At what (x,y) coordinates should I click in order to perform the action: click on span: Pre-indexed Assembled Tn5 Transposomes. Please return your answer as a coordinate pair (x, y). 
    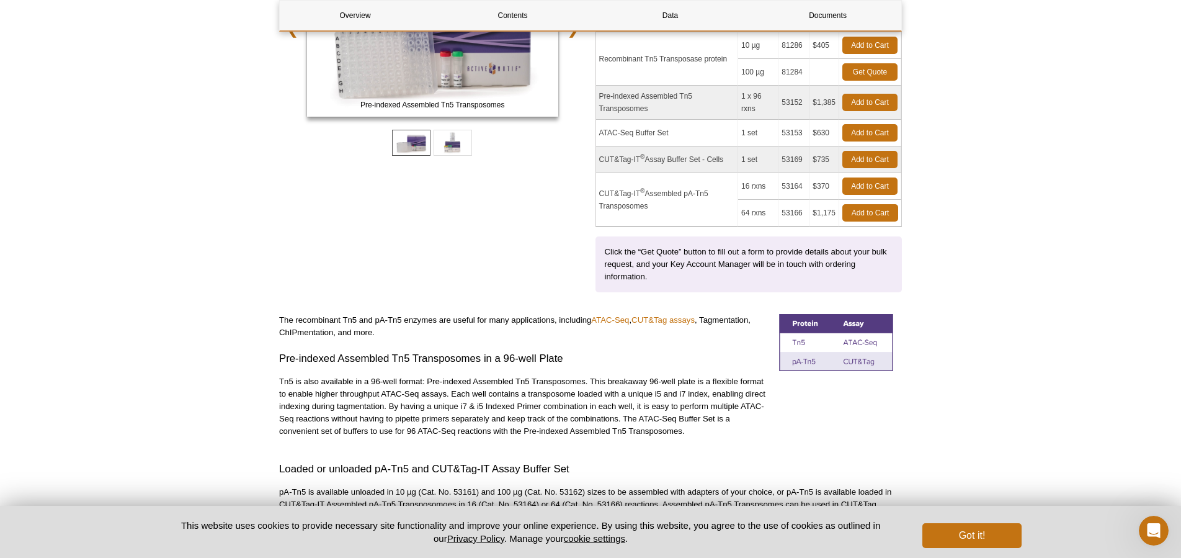
    Looking at the image, I should click on (432, 105).